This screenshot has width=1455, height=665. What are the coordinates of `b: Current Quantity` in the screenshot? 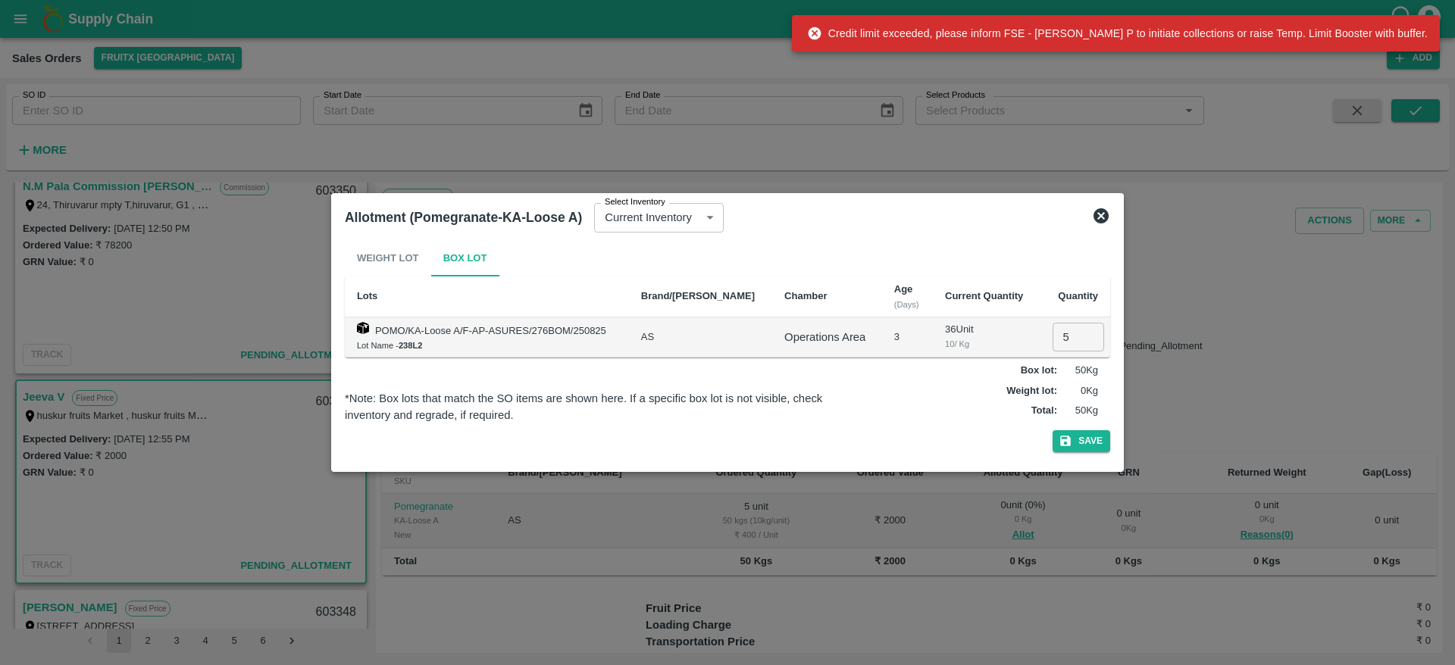 It's located at (983, 295).